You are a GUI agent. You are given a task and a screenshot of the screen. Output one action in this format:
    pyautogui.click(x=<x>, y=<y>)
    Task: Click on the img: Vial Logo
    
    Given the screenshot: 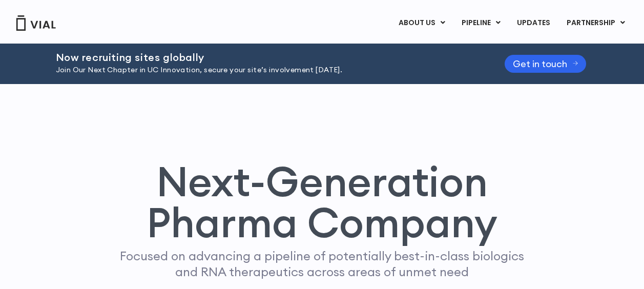 What is the action you would take?
    pyautogui.click(x=36, y=23)
    